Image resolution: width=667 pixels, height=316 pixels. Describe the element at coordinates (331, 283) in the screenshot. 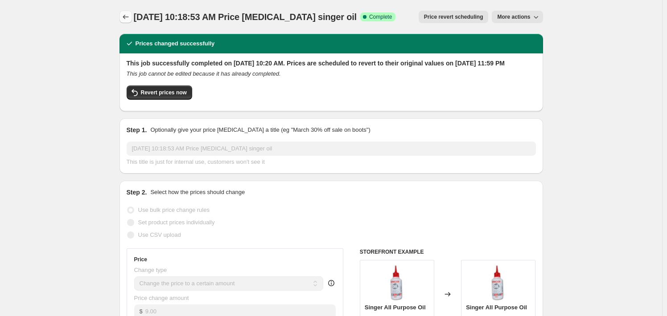

I see `div: help` at that location.